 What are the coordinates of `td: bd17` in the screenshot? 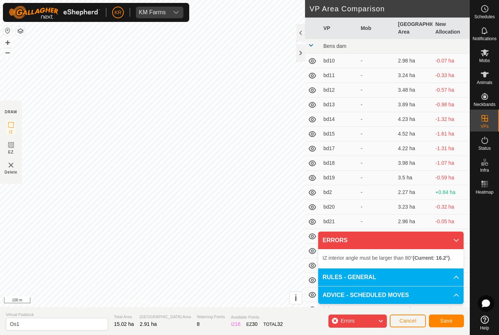 It's located at (339, 149).